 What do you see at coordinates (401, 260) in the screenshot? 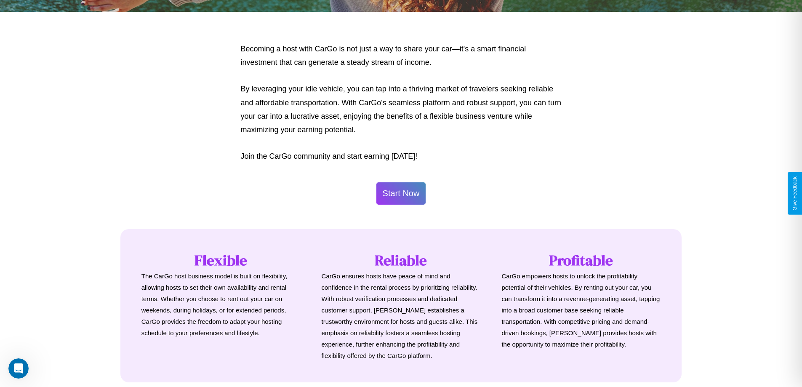
I see `h1: Reliable` at bounding box center [401, 260].